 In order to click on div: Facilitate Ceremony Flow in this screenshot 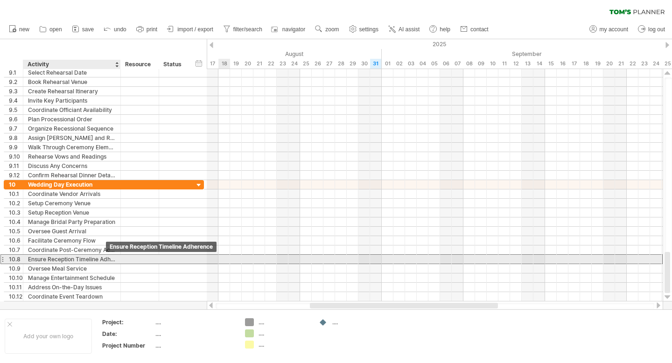, I will do `click(72, 240)`.